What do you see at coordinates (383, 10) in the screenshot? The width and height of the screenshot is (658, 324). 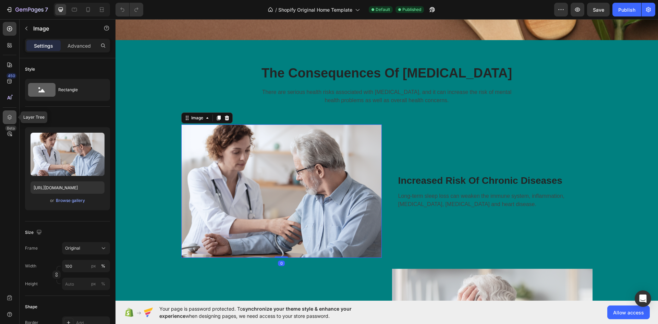 I see `span: Default` at bounding box center [383, 10].